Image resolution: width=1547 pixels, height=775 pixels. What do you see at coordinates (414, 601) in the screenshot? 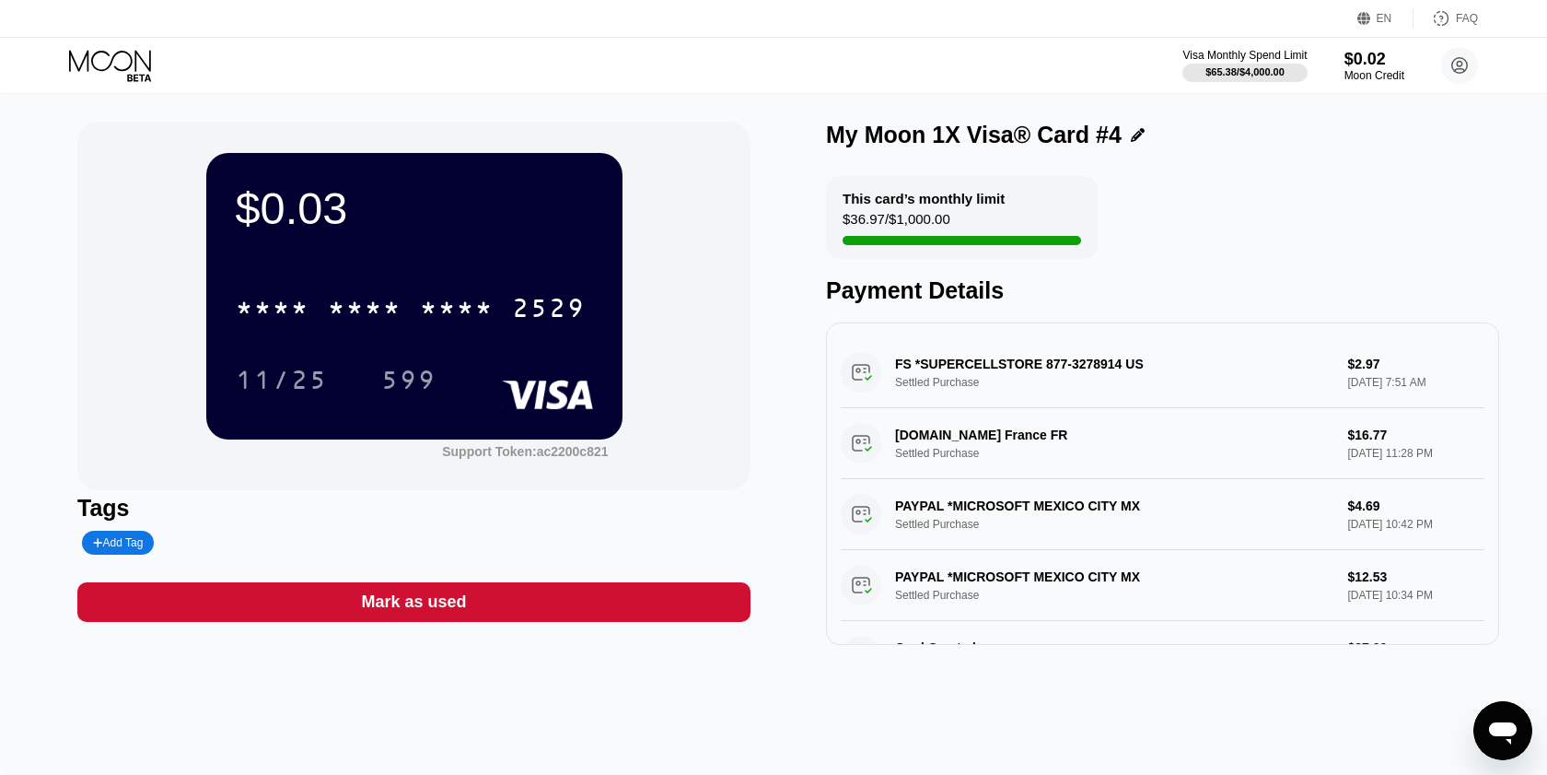
I see `div: Mark as used` at bounding box center [414, 601].